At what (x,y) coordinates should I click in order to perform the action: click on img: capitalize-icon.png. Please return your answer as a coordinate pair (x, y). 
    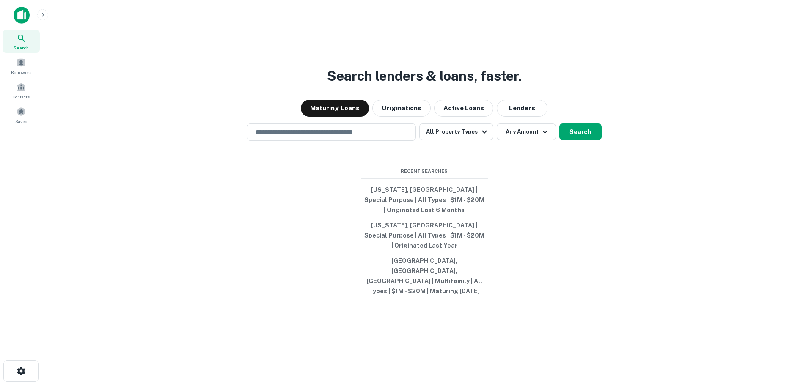
    Looking at the image, I should click on (22, 15).